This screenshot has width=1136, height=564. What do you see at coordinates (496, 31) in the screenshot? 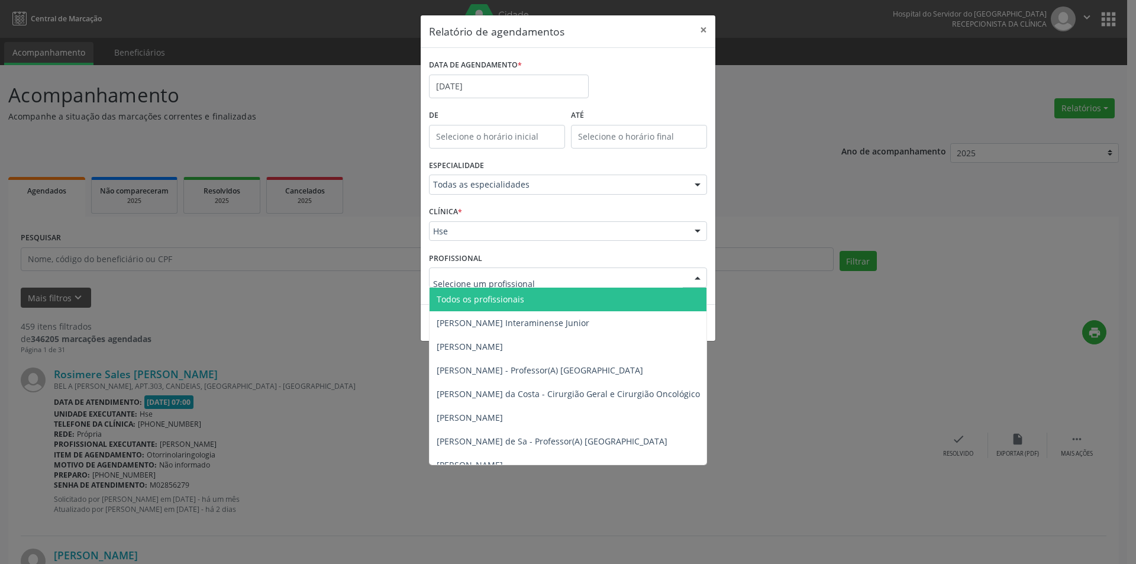
I see `h5: Relatório de agendamentos` at bounding box center [496, 31].